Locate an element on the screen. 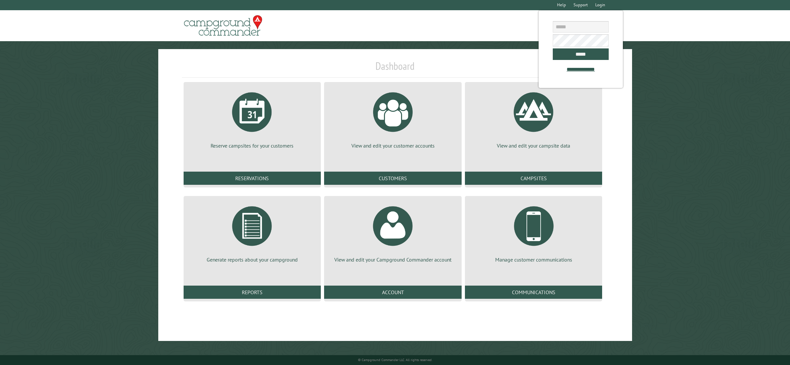  a: Campsites is located at coordinates (534, 178).